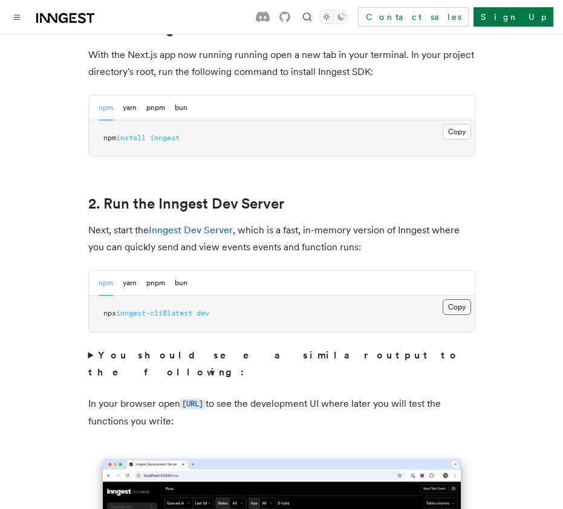 The height and width of the screenshot is (509, 563). I want to click on p: In your browser open to see the development UI where later you will test the functions you write:, so click(282, 412).